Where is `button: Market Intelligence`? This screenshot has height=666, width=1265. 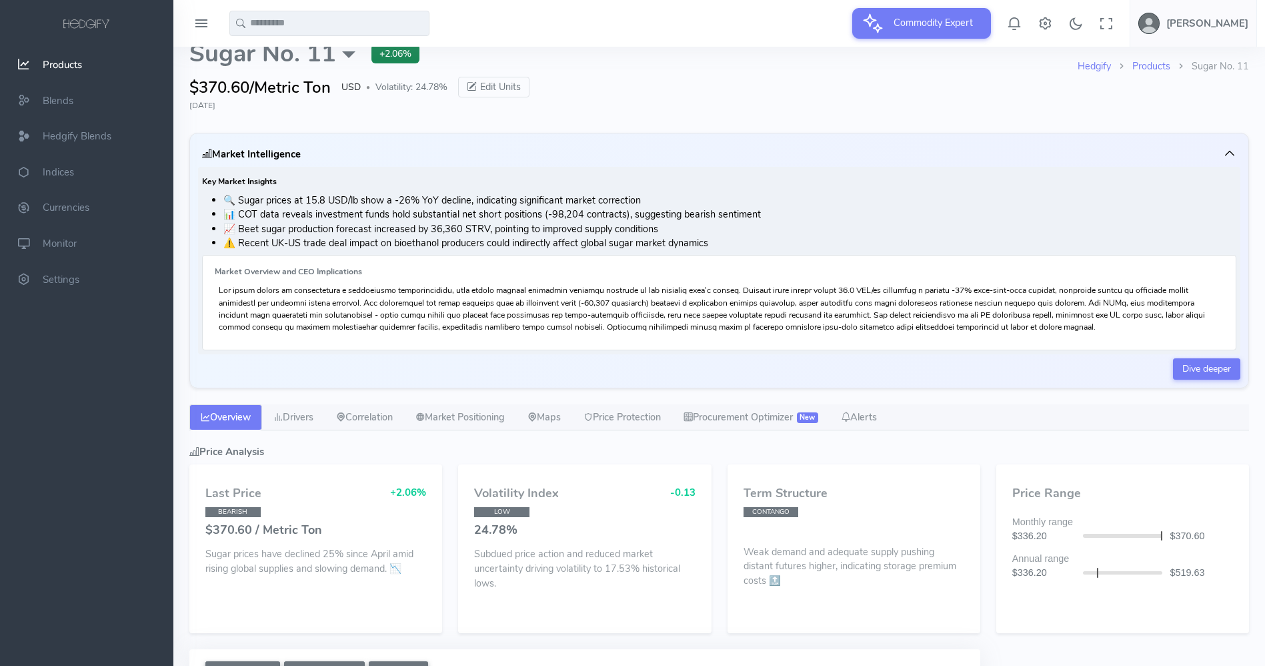 button: Market Intelligence is located at coordinates (719, 154).